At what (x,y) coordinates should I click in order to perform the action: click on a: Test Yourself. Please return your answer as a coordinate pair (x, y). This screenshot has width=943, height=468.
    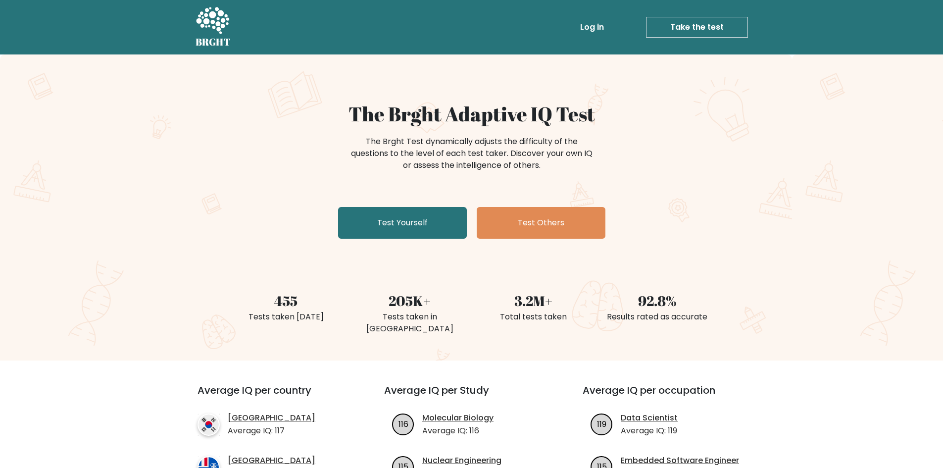
    Looking at the image, I should click on (402, 223).